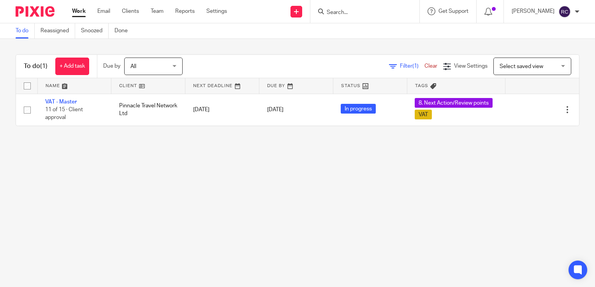 This screenshot has width=595, height=287. I want to click on a: Reports, so click(185, 11).